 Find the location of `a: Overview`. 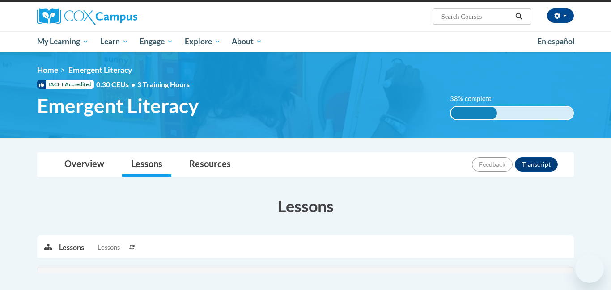

a: Overview is located at coordinates (84, 164).